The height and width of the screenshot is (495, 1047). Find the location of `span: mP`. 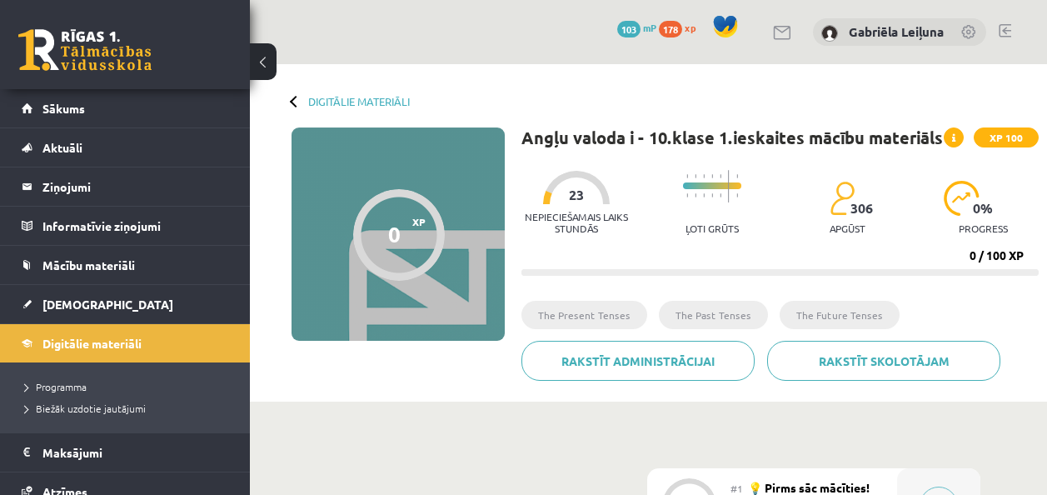

span: mP is located at coordinates (650, 27).